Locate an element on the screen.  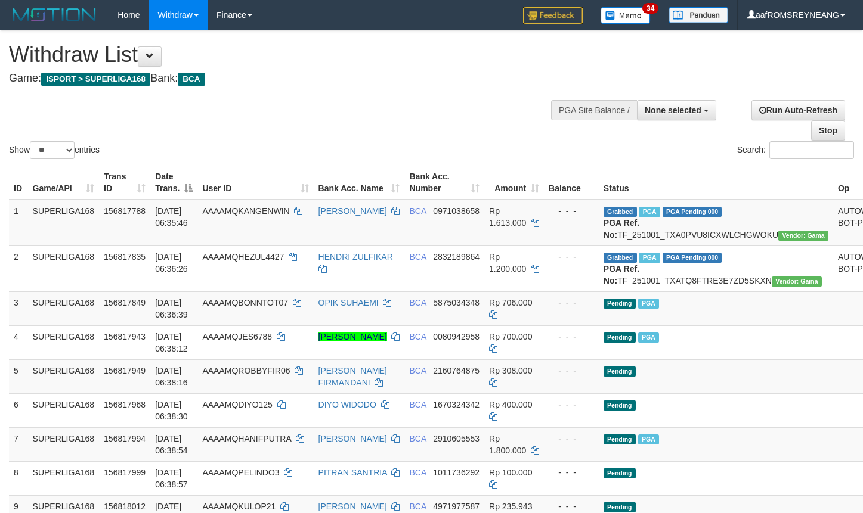
span: Rp 1.613.000 is located at coordinates (507, 217).